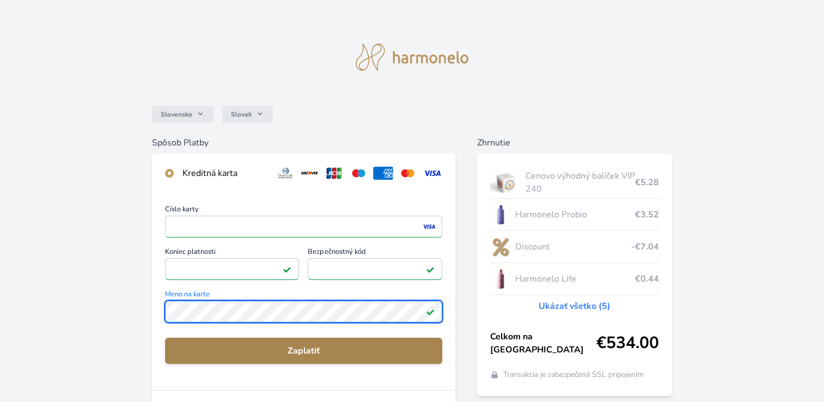 This screenshot has width=824, height=402. I want to click on span: Cenovo výhodný balíček VIP 240, so click(580, 183).